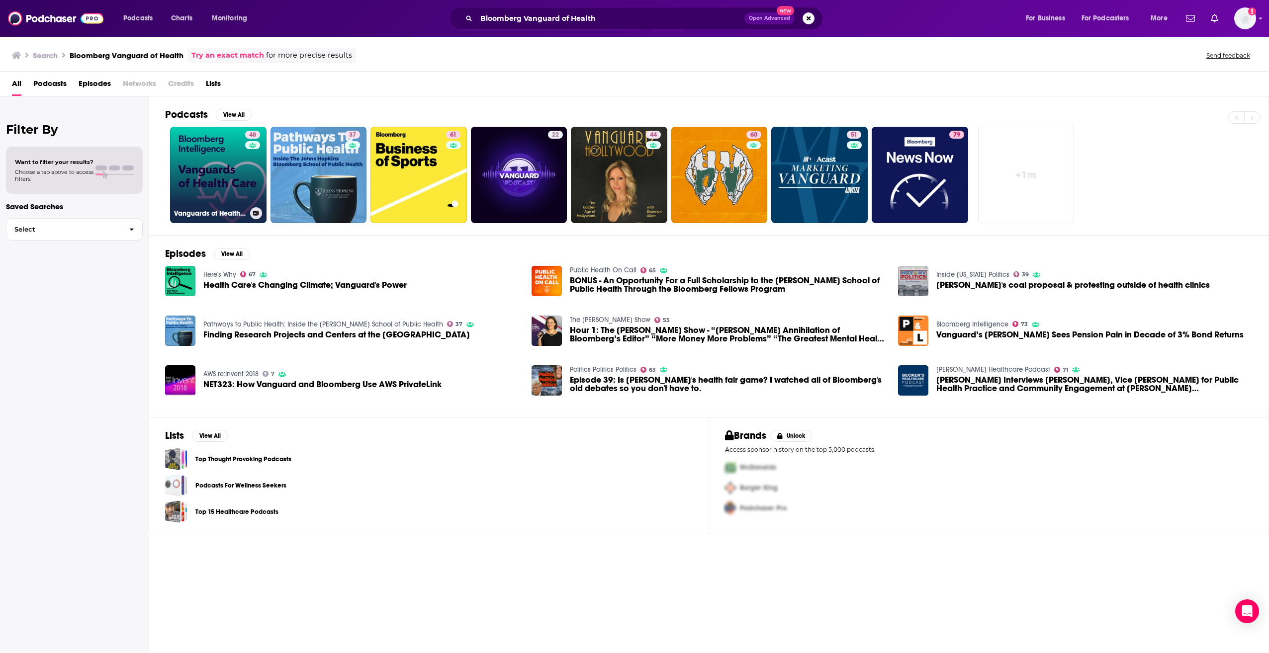  I want to click on img: Episode 39: Is Bernie's health fair game? I watched all of Bloomberg's old debates so you don't h..., so click(546, 380).